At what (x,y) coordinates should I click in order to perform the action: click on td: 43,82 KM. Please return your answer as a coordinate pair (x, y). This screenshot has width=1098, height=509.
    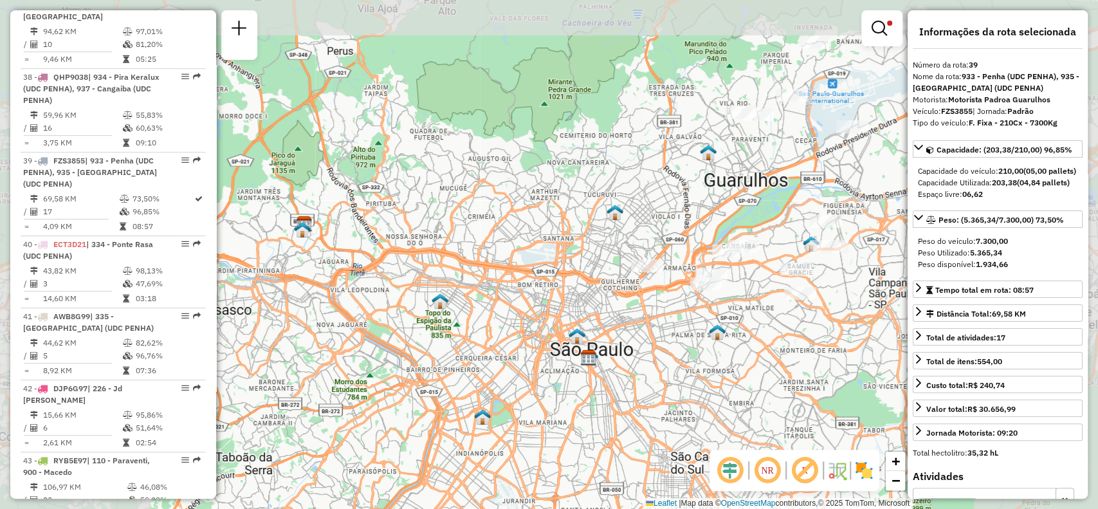
    Looking at the image, I should click on (82, 271).